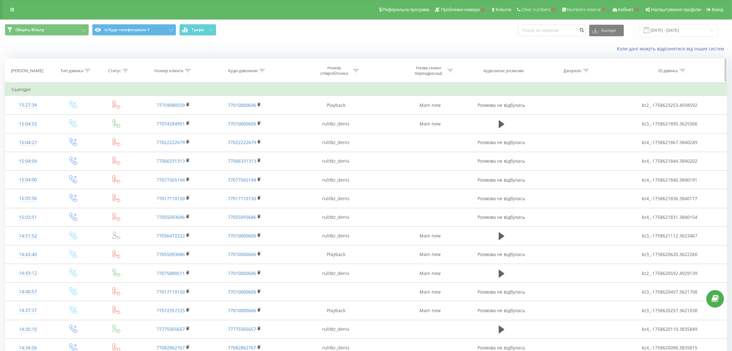 The width and height of the screenshot is (732, 351). I want to click on div: 14:35:10, so click(28, 329).